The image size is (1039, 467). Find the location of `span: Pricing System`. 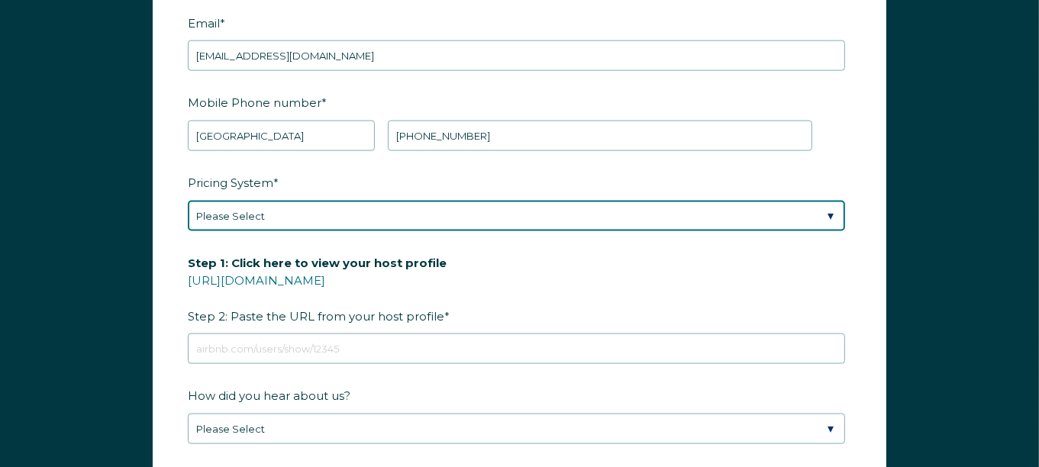

span: Pricing System is located at coordinates (230, 182).